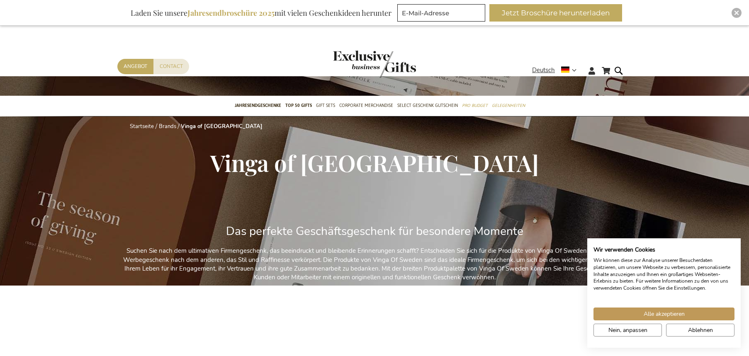 This screenshot has width=749, height=356. What do you see at coordinates (475, 105) in the screenshot?
I see `span: Pro Budget` at bounding box center [475, 105].